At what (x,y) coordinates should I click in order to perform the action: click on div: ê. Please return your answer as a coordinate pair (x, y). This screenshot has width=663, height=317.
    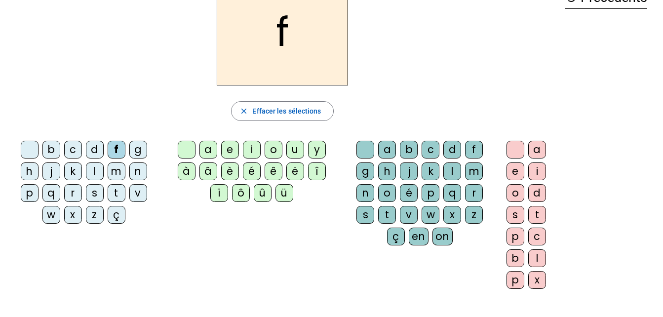
    Looking at the image, I should click on (273, 171).